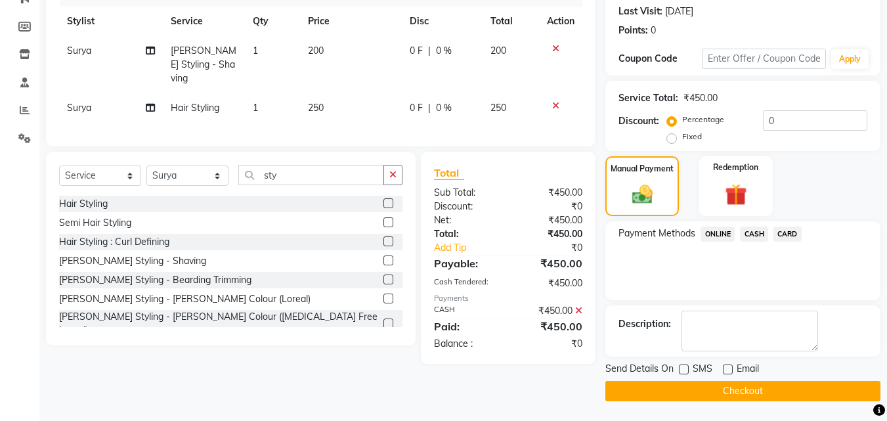 The width and height of the screenshot is (887, 421). Describe the element at coordinates (703, 370) in the screenshot. I see `span: SMS` at that location.